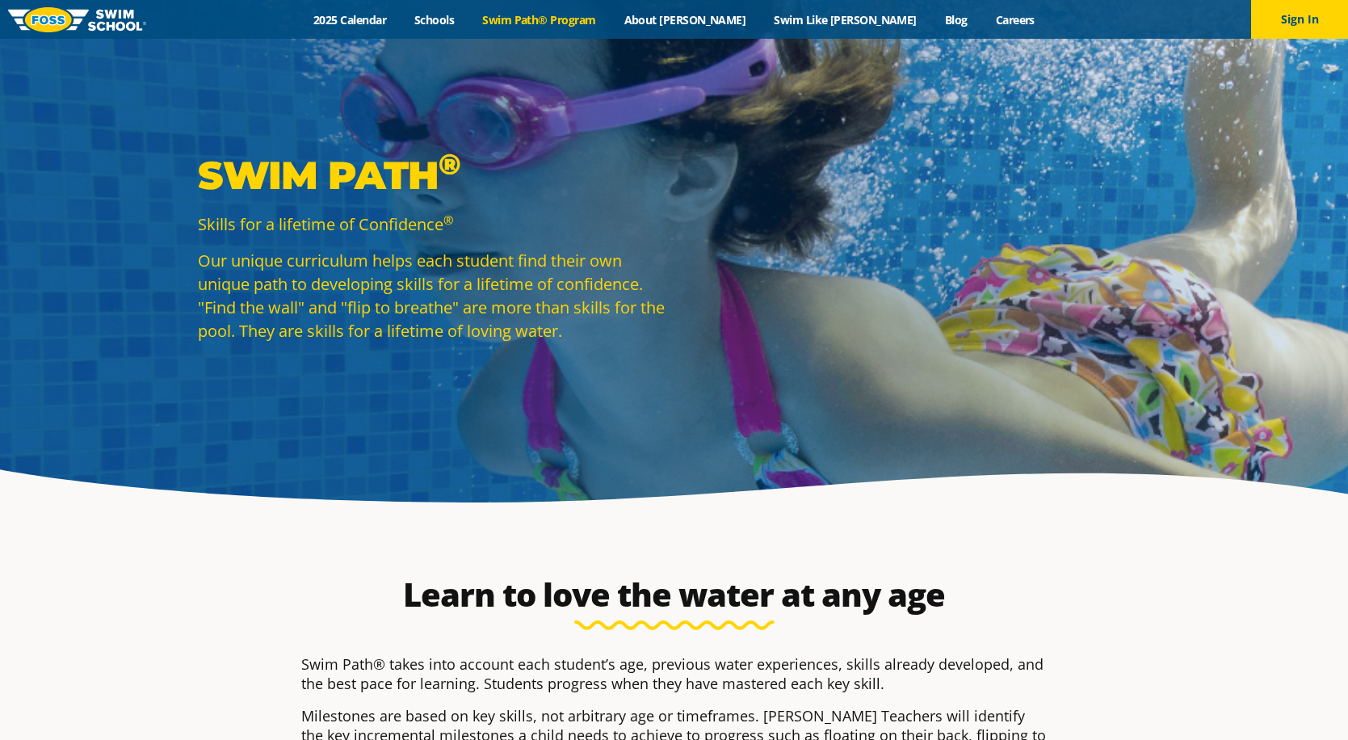  I want to click on a: Schools, so click(434, 19).